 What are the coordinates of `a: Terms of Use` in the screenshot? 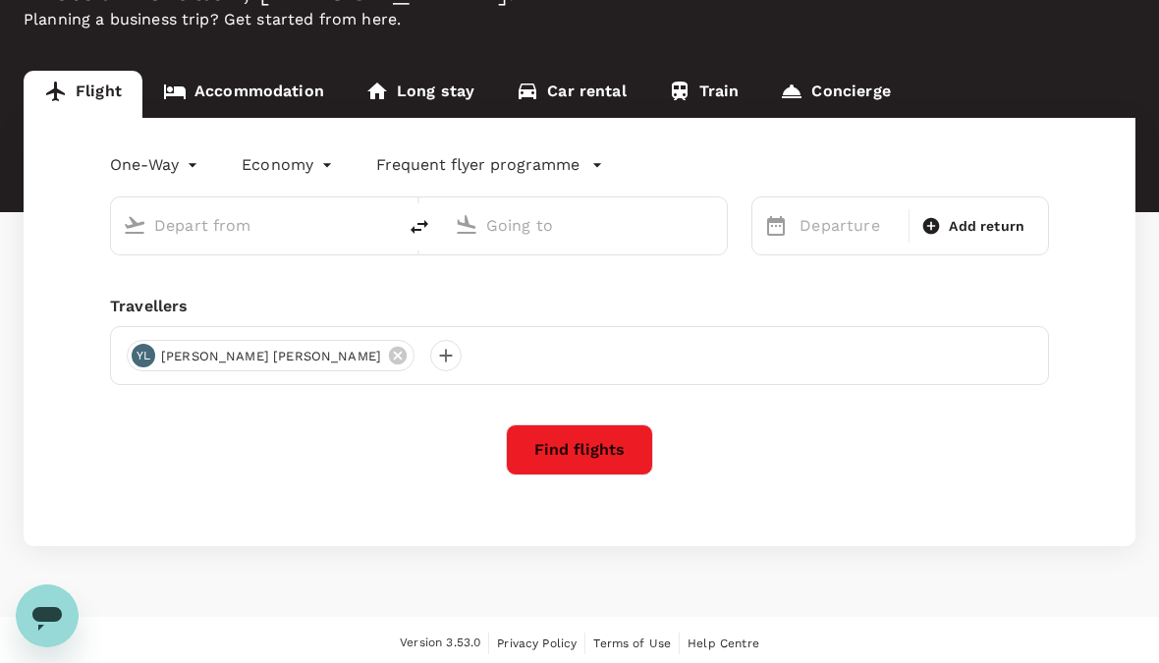 It's located at (631, 643).